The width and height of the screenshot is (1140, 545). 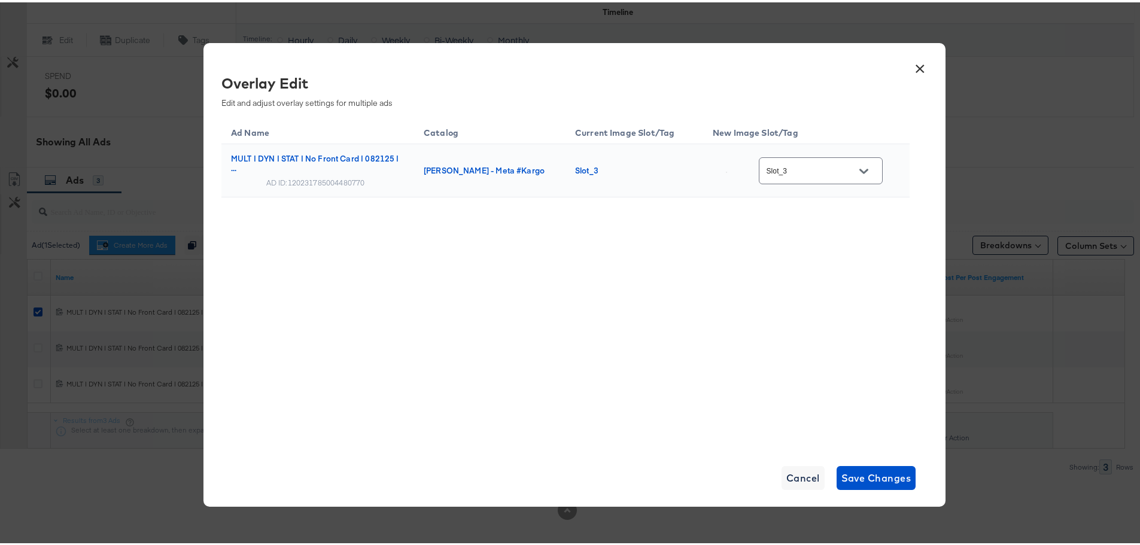 I want to click on div: Slot_3, so click(x=632, y=168).